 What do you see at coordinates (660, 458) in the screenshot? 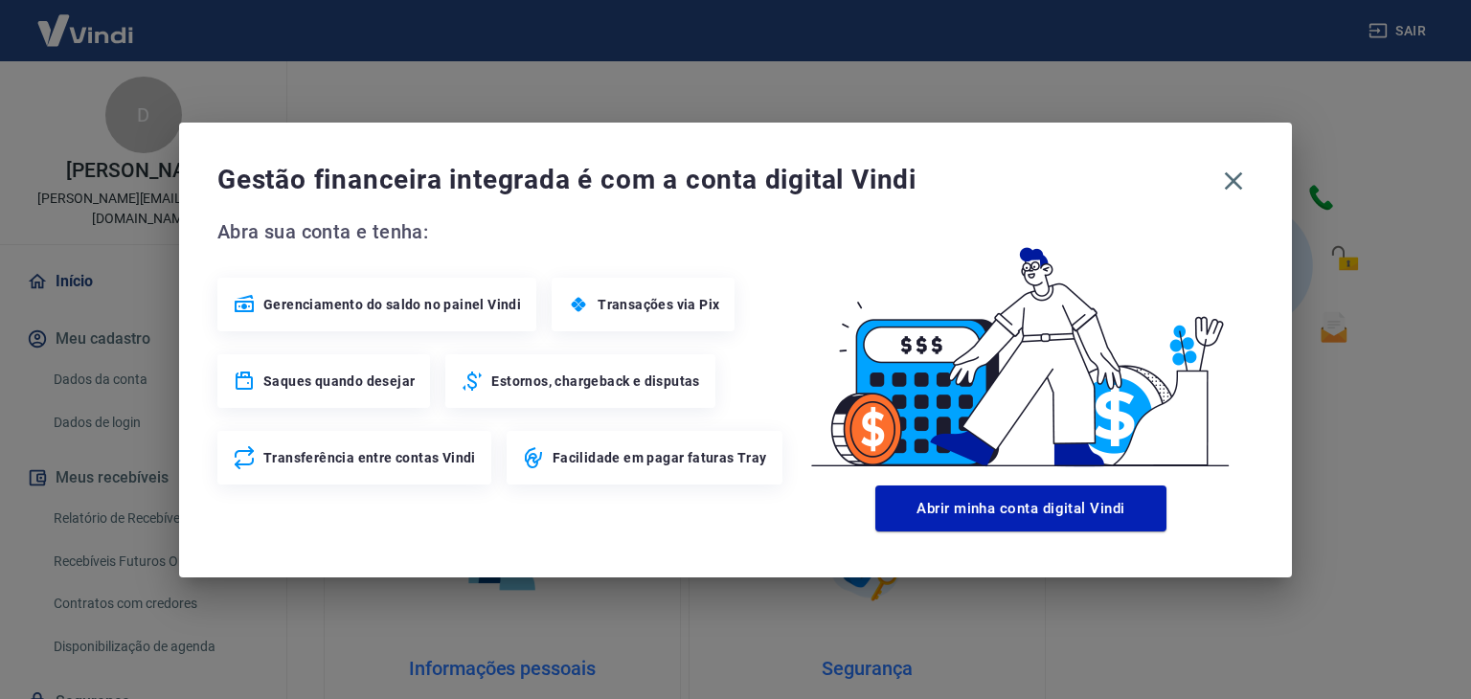
I see `span: Facilidade em pagar faturas Tray` at bounding box center [660, 458].